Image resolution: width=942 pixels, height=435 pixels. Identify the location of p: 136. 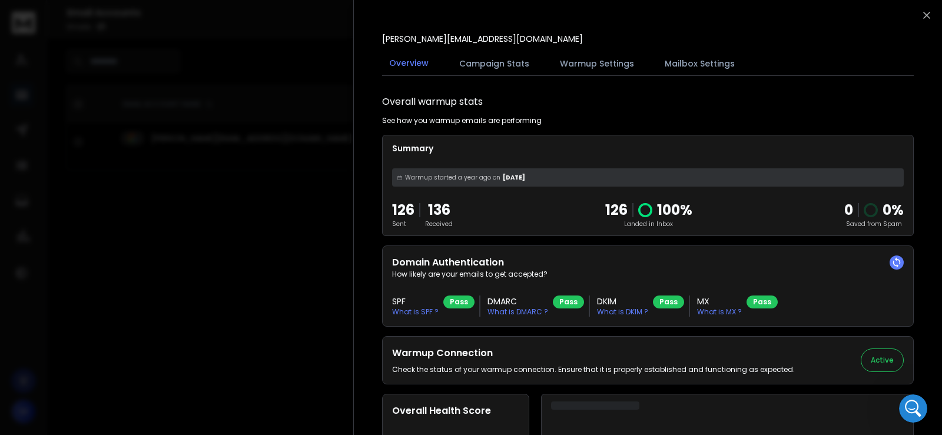
(438, 210).